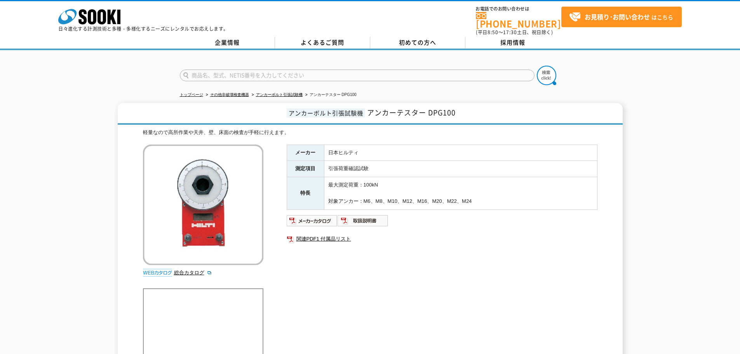  What do you see at coordinates (460, 153) in the screenshot?
I see `td: 日本ヒルティ` at bounding box center [460, 153].